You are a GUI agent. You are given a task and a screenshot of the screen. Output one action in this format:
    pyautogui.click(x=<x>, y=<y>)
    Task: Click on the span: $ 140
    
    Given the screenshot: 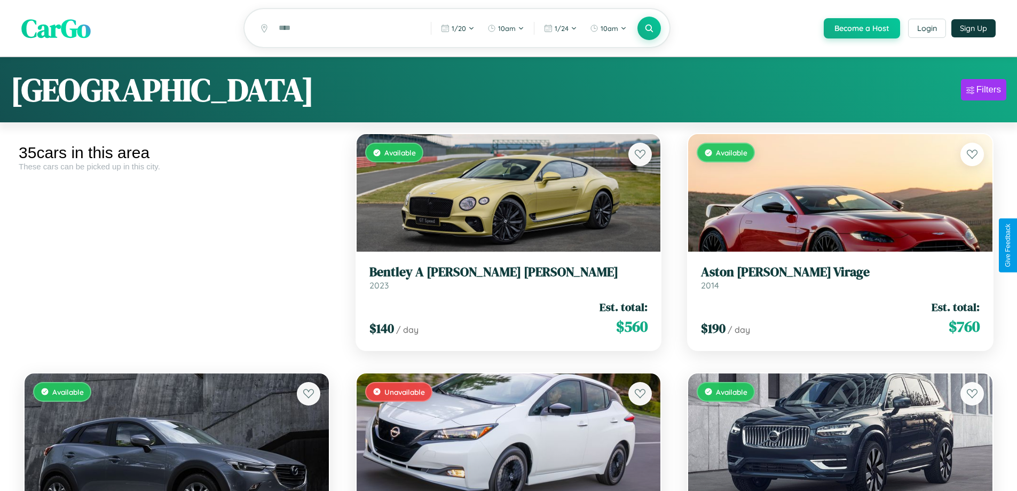 What is the action you would take?
    pyautogui.click(x=382, y=328)
    